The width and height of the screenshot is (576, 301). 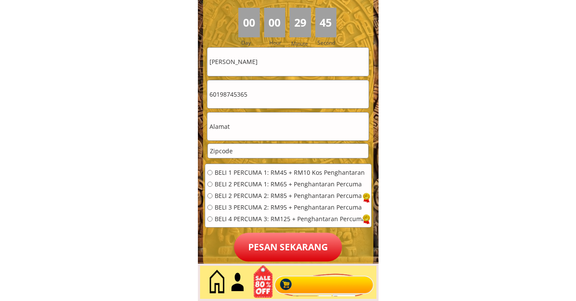 What do you see at coordinates (290, 173) in the screenshot?
I see `span: BELI 1 PERCUMA 1: RM45 + RM10 Kos Penghantaran` at bounding box center [290, 173].